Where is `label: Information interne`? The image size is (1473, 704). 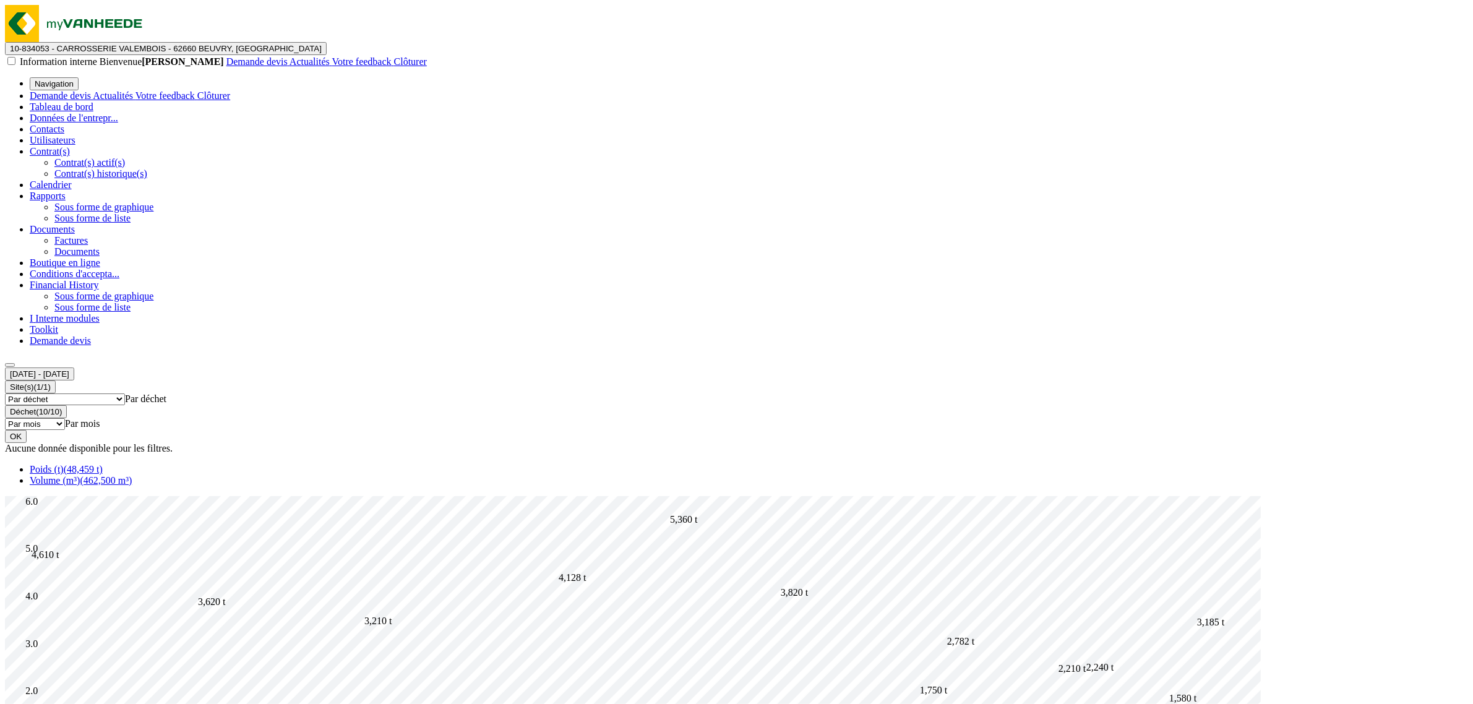 label: Information interne is located at coordinates (58, 61).